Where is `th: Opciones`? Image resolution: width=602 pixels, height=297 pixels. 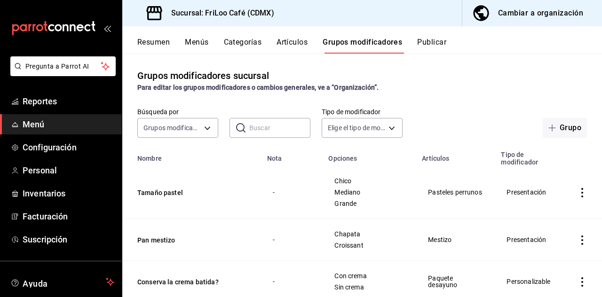 th: Opciones is located at coordinates (369, 156).